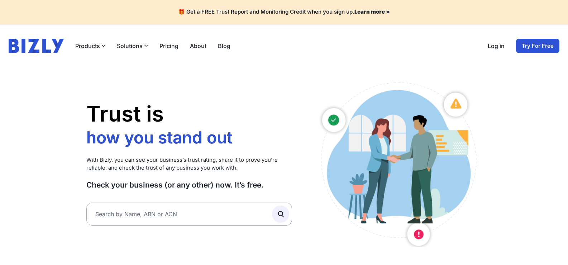  What do you see at coordinates (496, 46) in the screenshot?
I see `a: Log in` at bounding box center [496, 46].